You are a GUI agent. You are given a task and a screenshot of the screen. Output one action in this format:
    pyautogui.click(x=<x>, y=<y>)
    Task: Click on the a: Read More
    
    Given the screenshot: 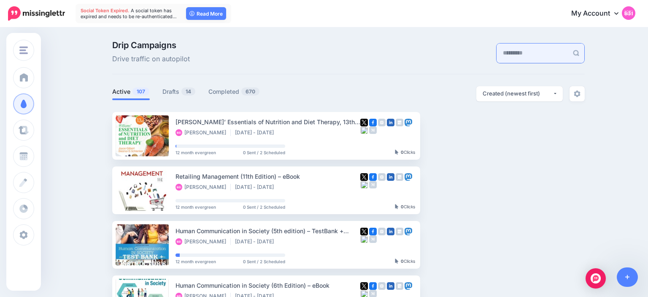 What is the action you would take?
    pyautogui.click(x=206, y=13)
    